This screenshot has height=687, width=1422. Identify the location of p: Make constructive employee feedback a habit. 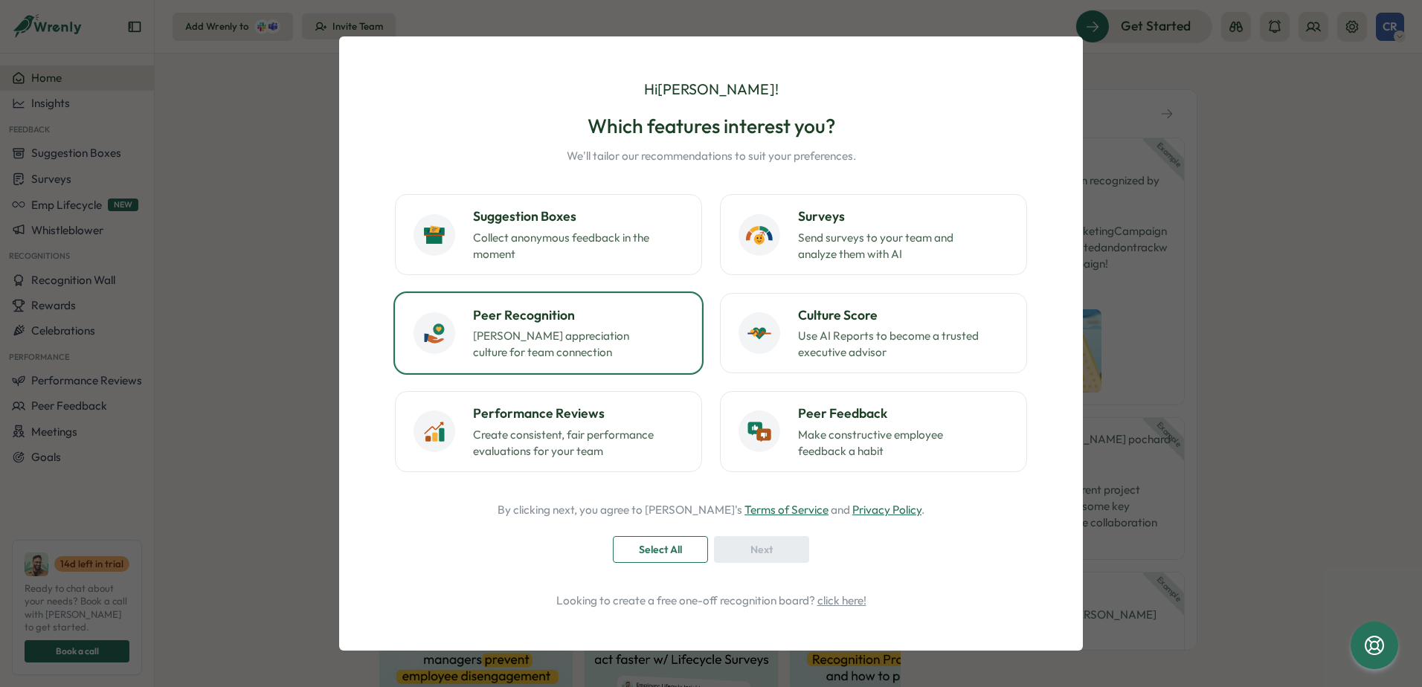
(891, 443).